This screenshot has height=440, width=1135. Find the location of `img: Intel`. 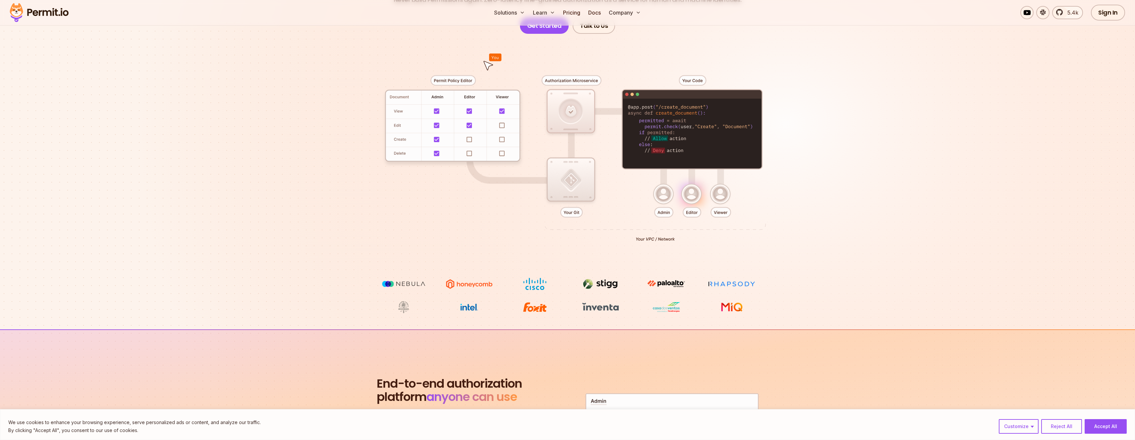

img: Intel is located at coordinates (469, 307).